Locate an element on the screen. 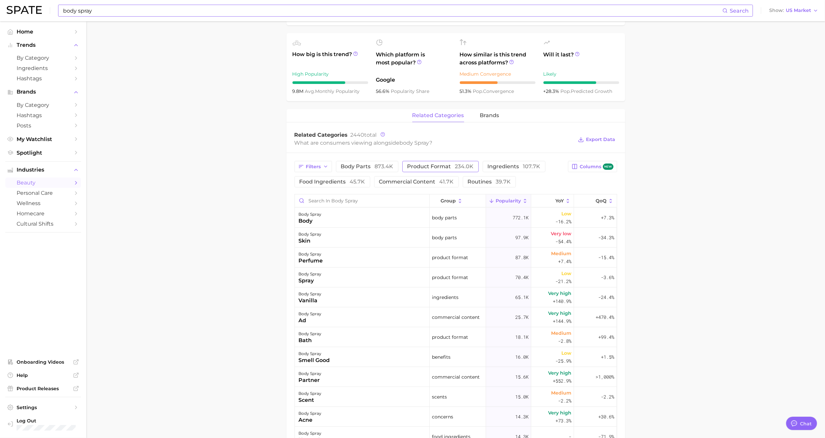 The height and width of the screenshot is (438, 825). button: Trends is located at coordinates (43, 45).